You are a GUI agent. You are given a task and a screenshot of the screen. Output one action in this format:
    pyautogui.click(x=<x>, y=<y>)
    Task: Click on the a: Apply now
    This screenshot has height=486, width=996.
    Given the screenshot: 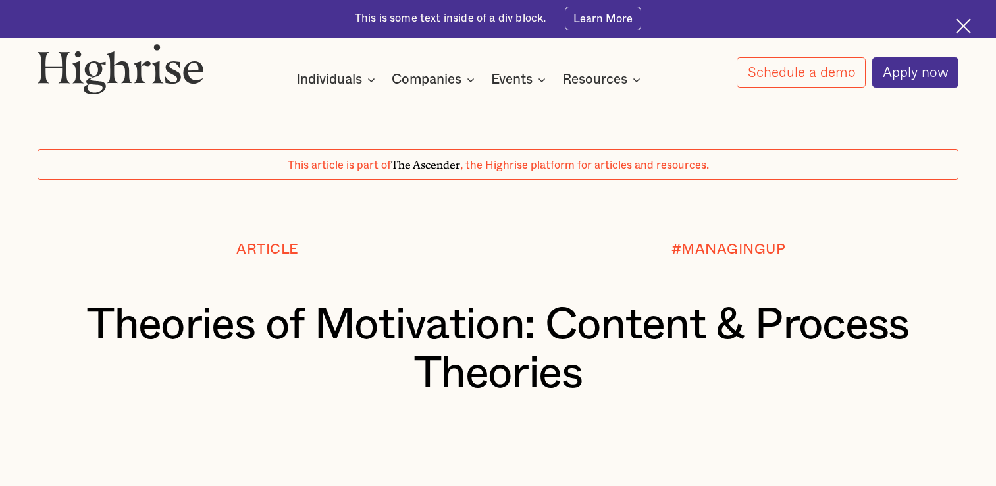 What is the action you would take?
    pyautogui.click(x=916, y=72)
    